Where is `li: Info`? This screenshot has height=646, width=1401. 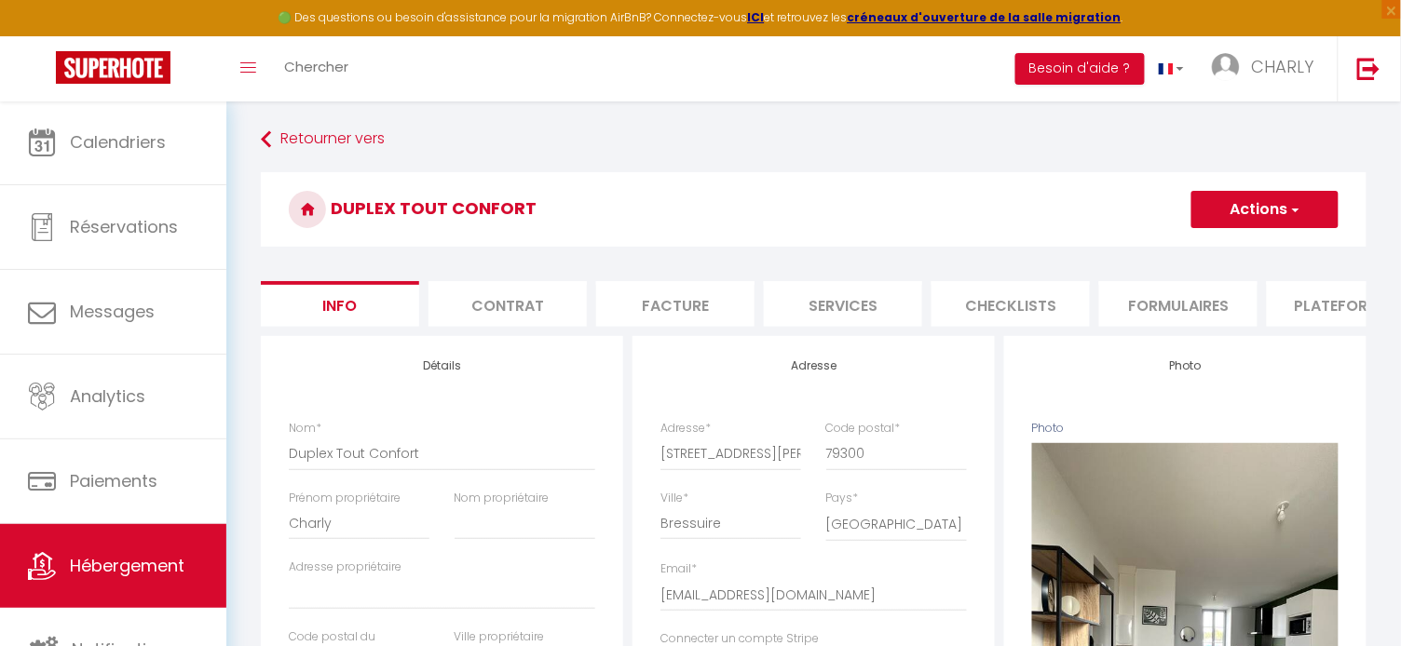
li: Info is located at coordinates (340, 304).